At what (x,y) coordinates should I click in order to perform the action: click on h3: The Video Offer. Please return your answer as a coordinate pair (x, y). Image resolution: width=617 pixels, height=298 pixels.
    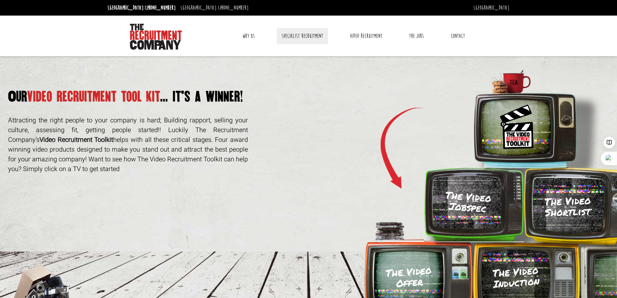
    Looking at the image, I should click on (409, 276).